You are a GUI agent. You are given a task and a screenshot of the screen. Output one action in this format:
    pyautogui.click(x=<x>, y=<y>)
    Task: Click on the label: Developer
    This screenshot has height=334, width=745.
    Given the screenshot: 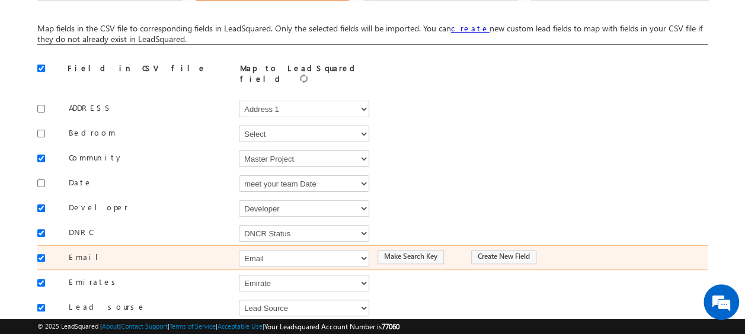 What is the action you would take?
    pyautogui.click(x=127, y=207)
    